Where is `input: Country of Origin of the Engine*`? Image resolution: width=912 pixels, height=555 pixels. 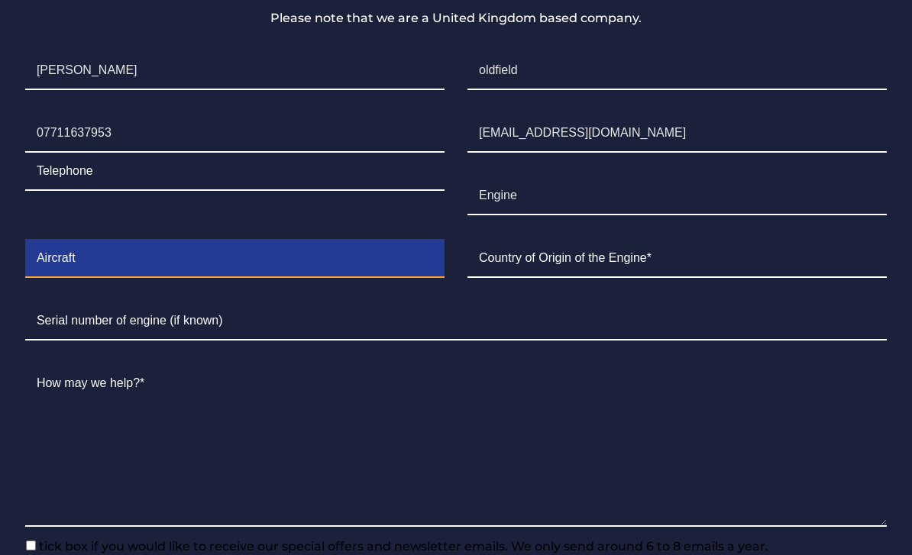
input: Country of Origin of the Engine* is located at coordinates (677, 259).